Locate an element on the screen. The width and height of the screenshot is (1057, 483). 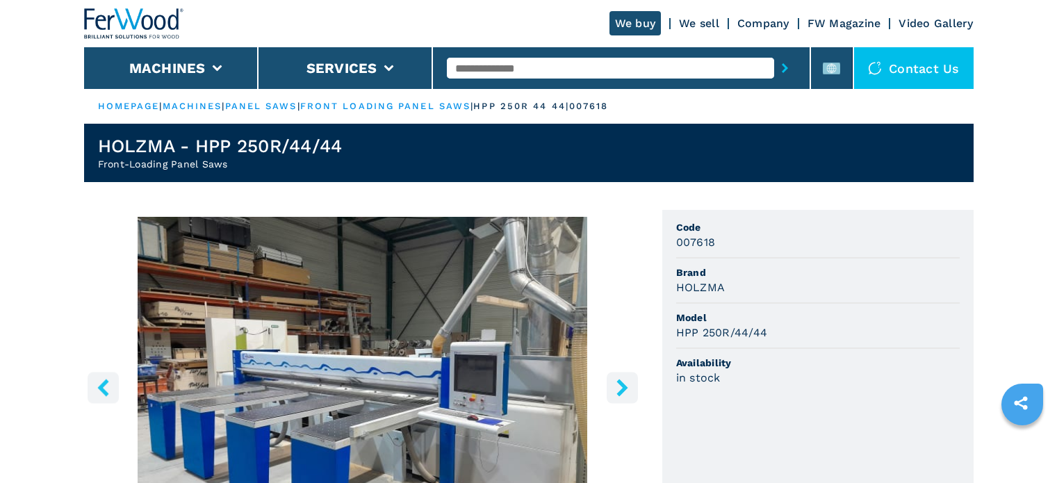
a: We buy is located at coordinates (635, 23).